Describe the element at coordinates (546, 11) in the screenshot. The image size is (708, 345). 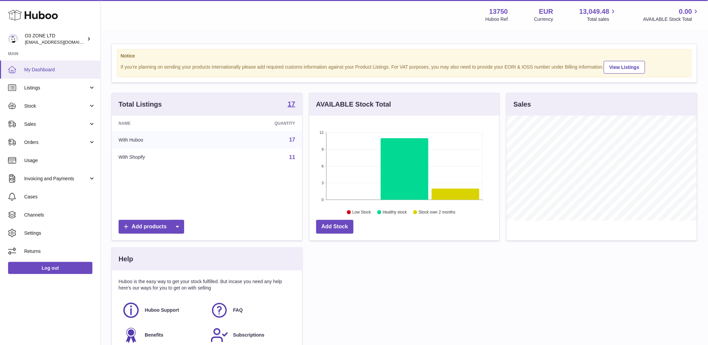
I see `strong: EUR` at that location.